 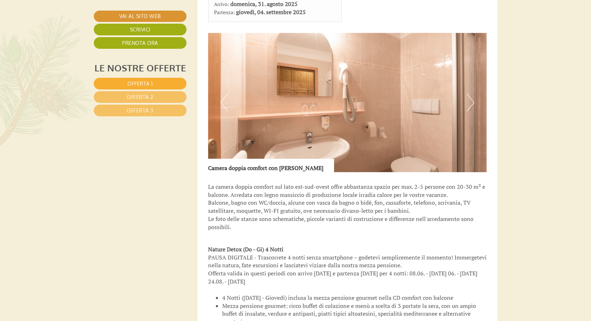 I want to click on div: Buon giorno, come possiamo aiutarla?, so click(x=58, y=30).